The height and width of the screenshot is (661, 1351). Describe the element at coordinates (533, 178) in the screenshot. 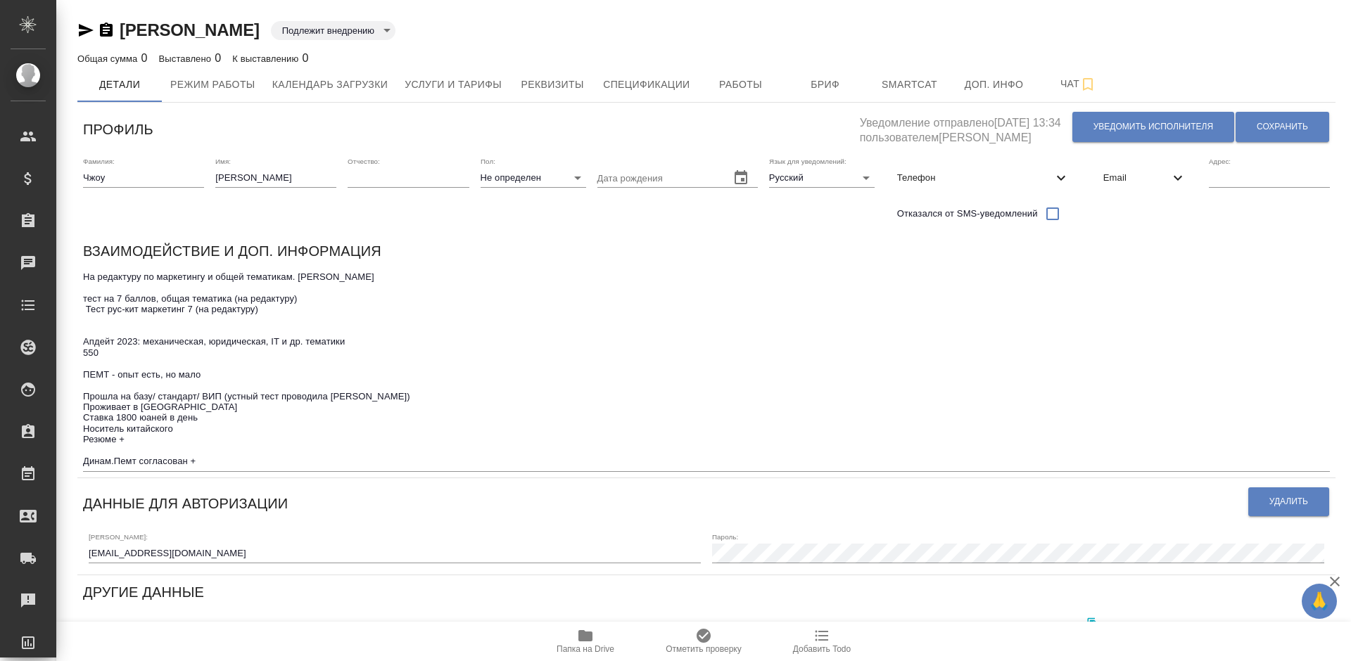

I see `div: Не определен` at that location.